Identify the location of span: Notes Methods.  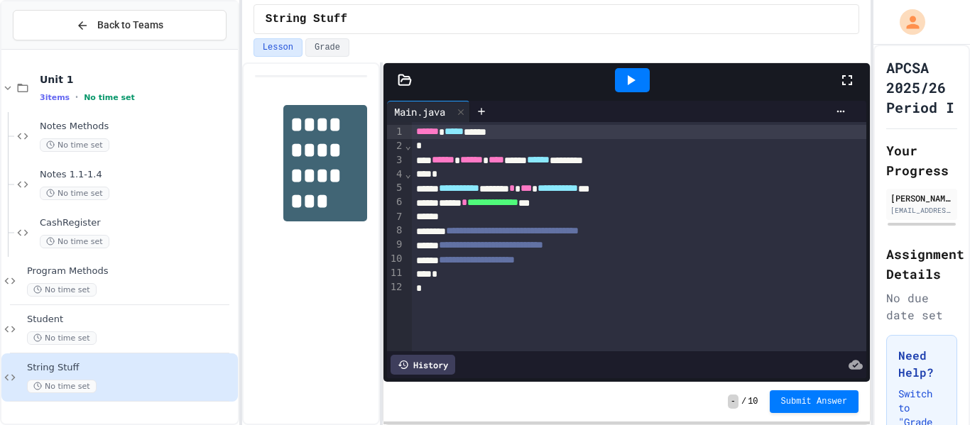
(137, 126).